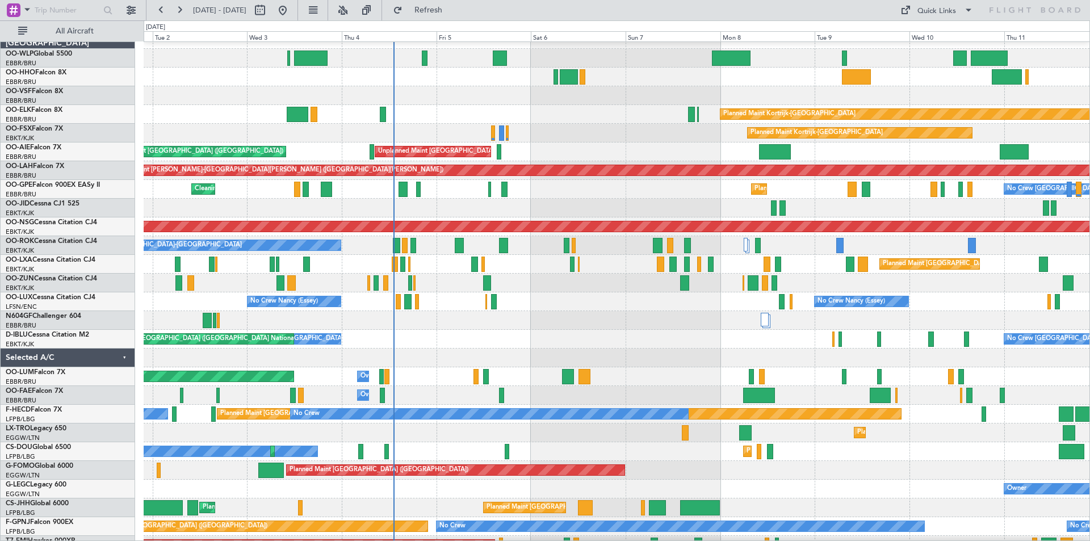  What do you see at coordinates (37, 504) in the screenshot?
I see `a: CS-JHHGlobal 6000` at bounding box center [37, 504].